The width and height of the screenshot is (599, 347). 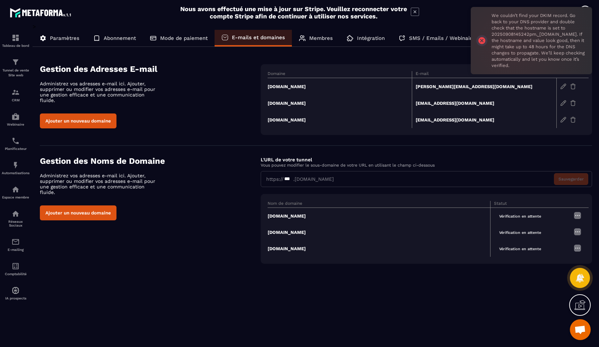 What do you see at coordinates (65, 38) in the screenshot?
I see `p: Paramètres` at bounding box center [65, 38].